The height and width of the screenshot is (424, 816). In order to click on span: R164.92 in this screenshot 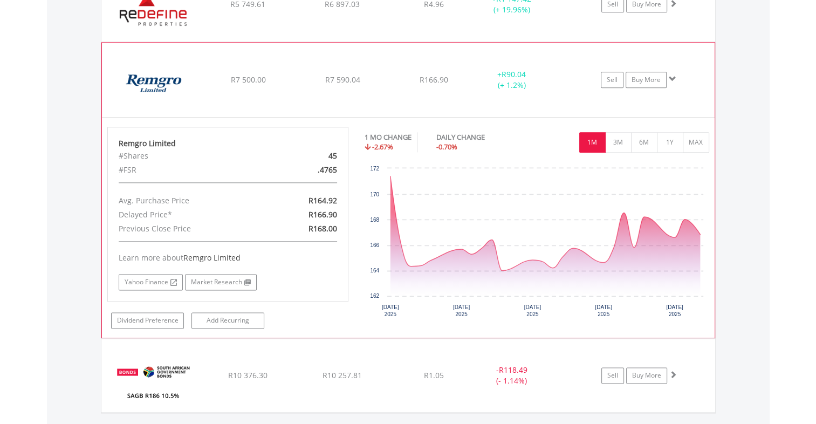, I will do `click(322, 200)`.